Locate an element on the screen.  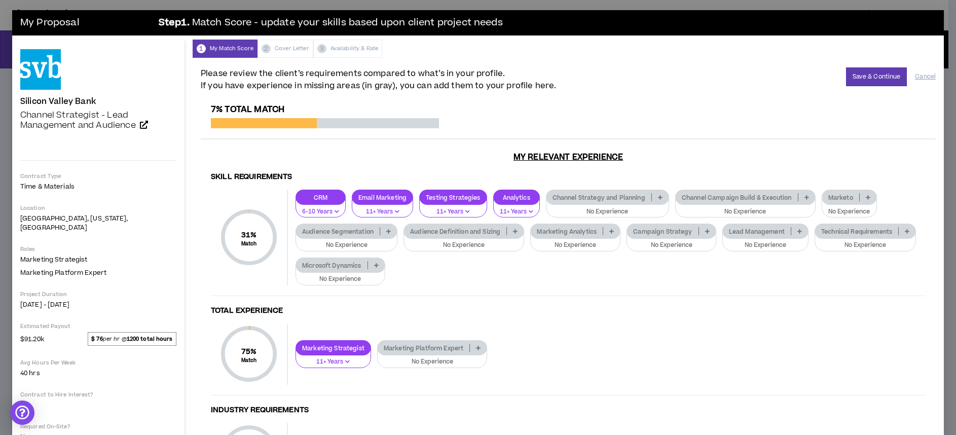
p: Marketing Analytics is located at coordinates (567, 231).